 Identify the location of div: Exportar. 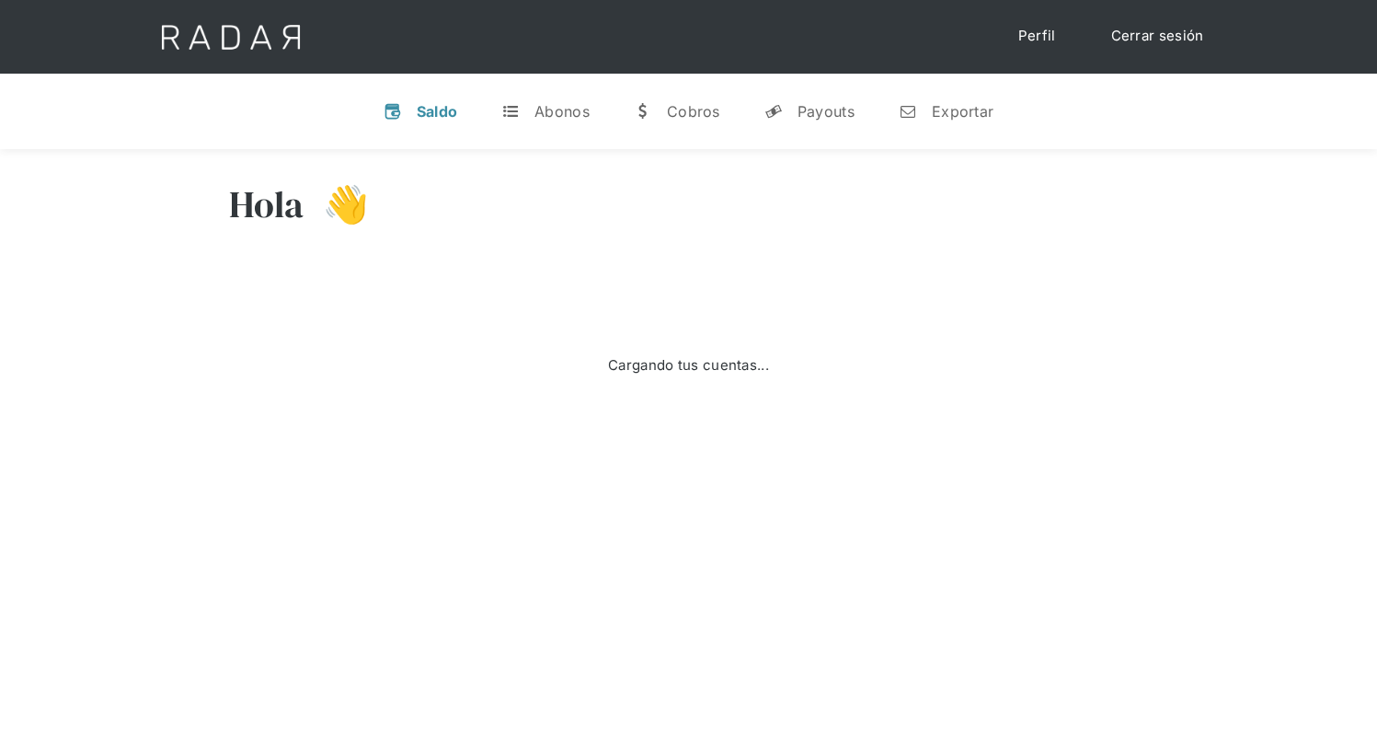
(962, 111).